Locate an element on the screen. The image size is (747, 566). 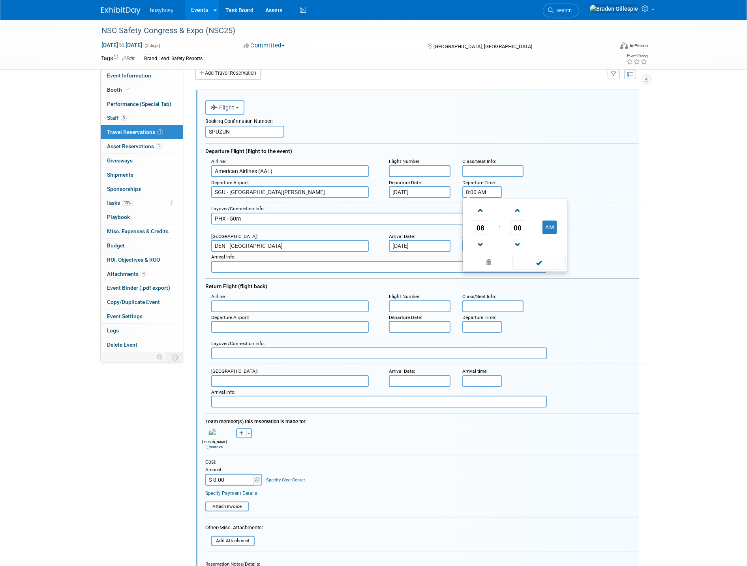
a: Travel Reservations1 is located at coordinates (142, 132).